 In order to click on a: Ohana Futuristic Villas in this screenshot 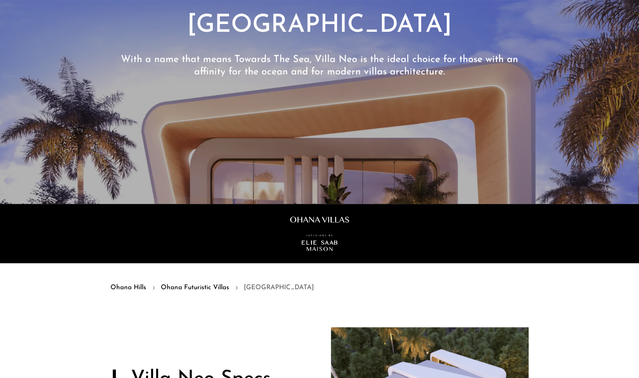, I will do `click(195, 288)`.